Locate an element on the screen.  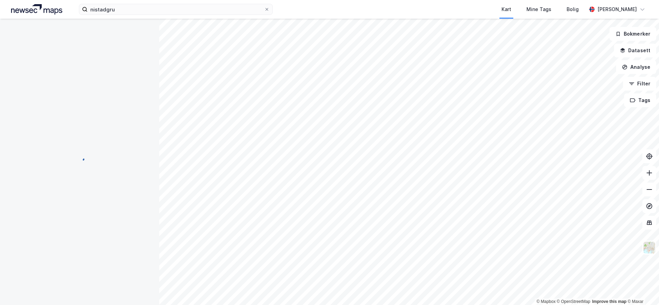
button: Tags is located at coordinates (640, 100).